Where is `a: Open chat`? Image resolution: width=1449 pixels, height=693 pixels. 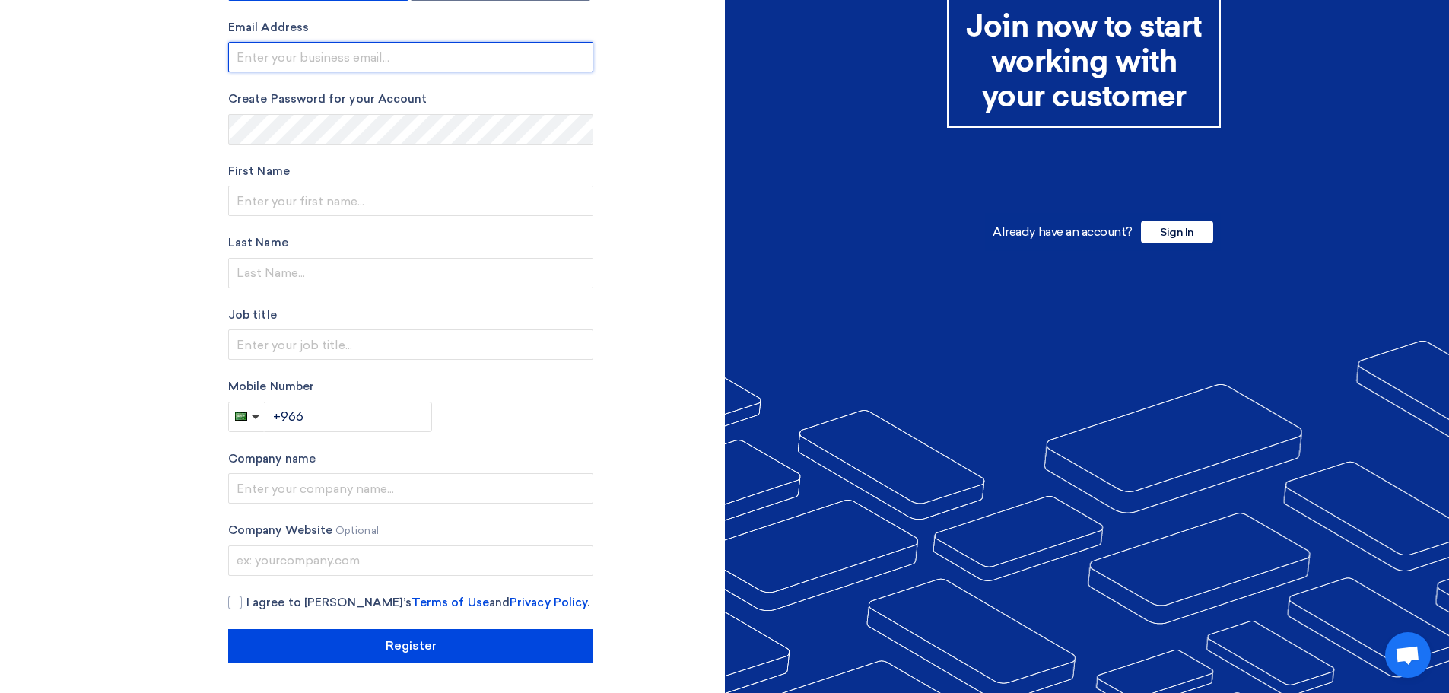 a: Open chat is located at coordinates (1408, 655).